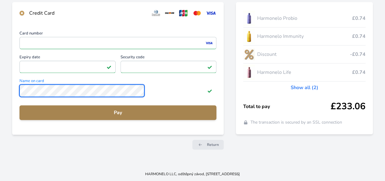 This screenshot has width=385, height=181. I want to click on img: mc.svg, so click(197, 13).